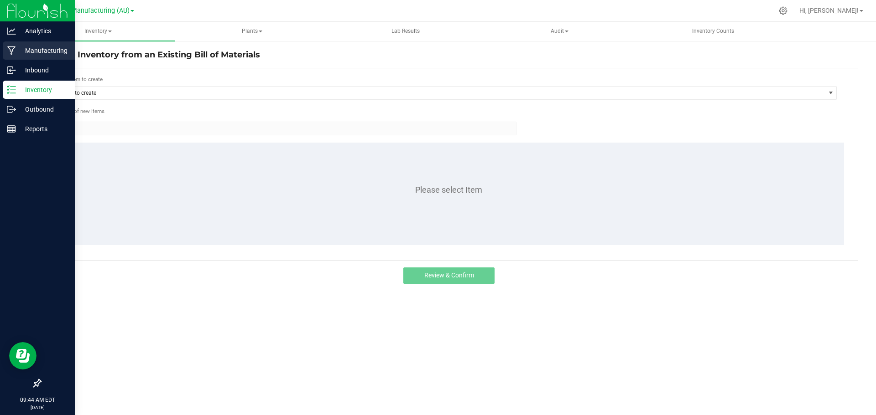 The image size is (876, 415). I want to click on p: Outbound, so click(43, 109).